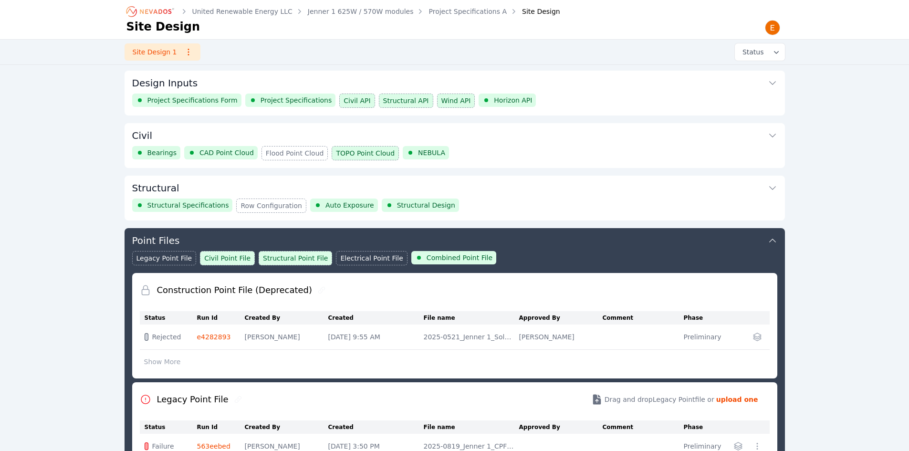 The image size is (909, 451). I want to click on button: Point Files, so click(455, 240).